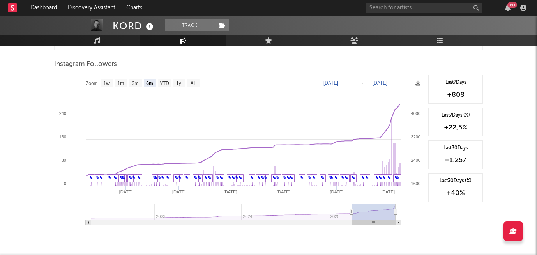 This screenshot has width=537, height=255. What do you see at coordinates (508, 8) in the screenshot?
I see `button: 99+` at bounding box center [508, 8].